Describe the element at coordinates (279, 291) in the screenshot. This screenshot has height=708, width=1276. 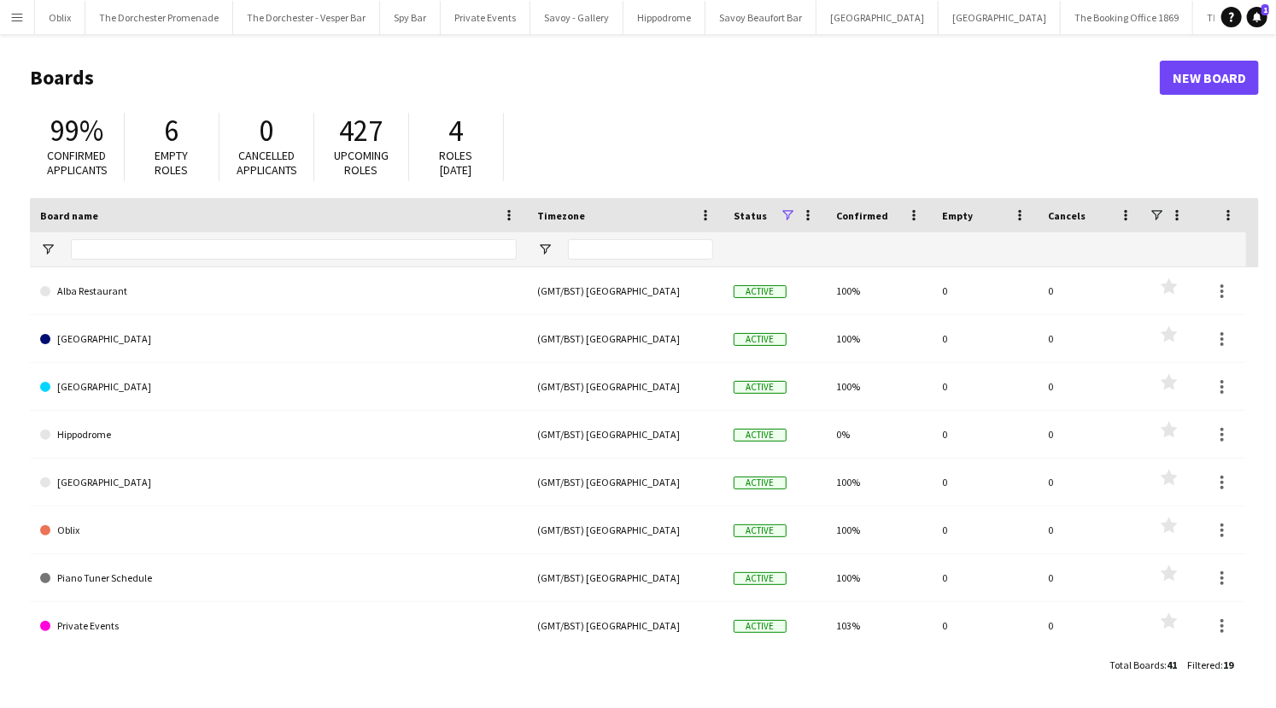
I see `a: Alba Restaurant` at that location.